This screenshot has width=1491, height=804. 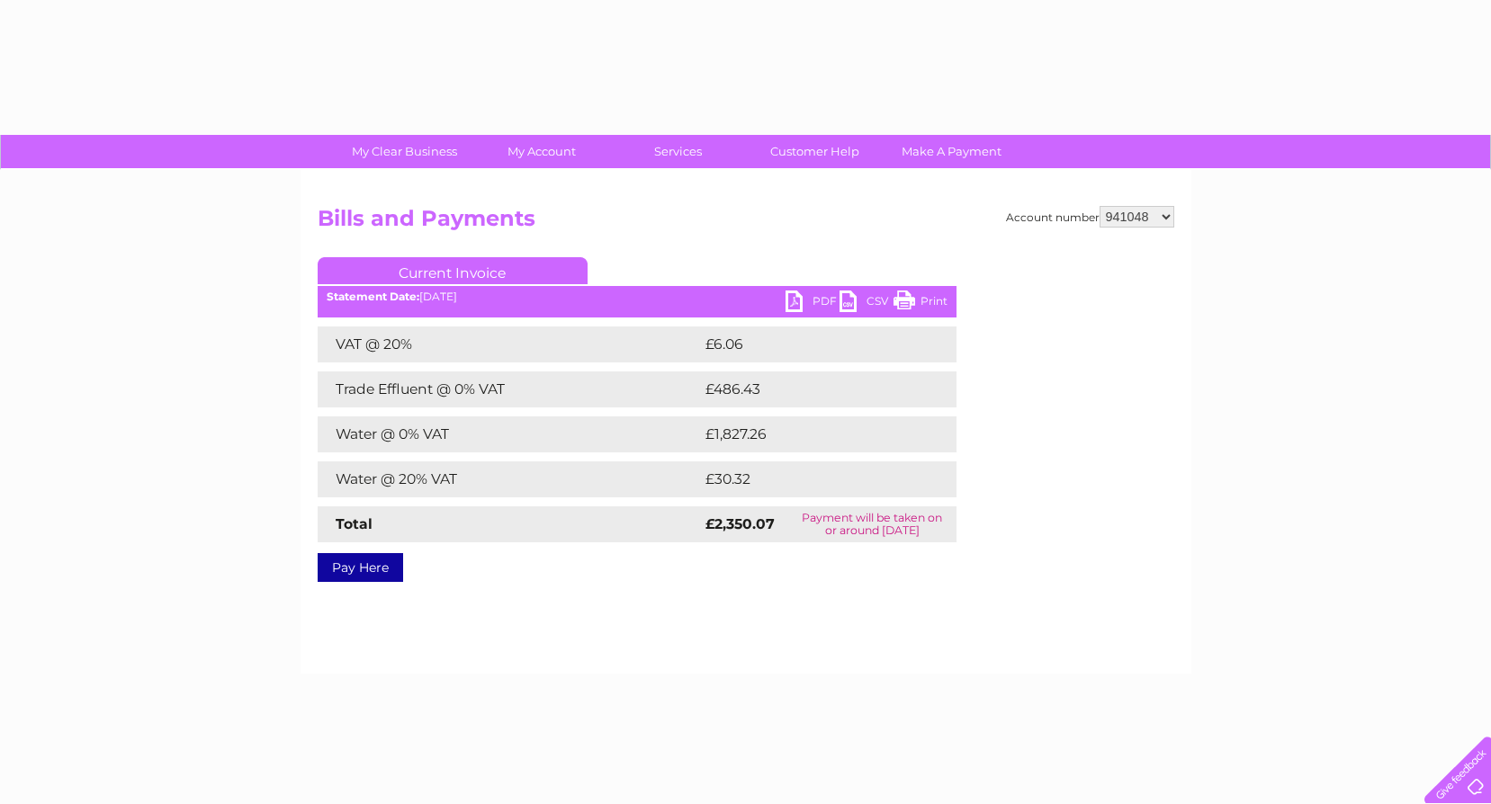 What do you see at coordinates (920, 303) in the screenshot?
I see `a: Print` at bounding box center [920, 303].